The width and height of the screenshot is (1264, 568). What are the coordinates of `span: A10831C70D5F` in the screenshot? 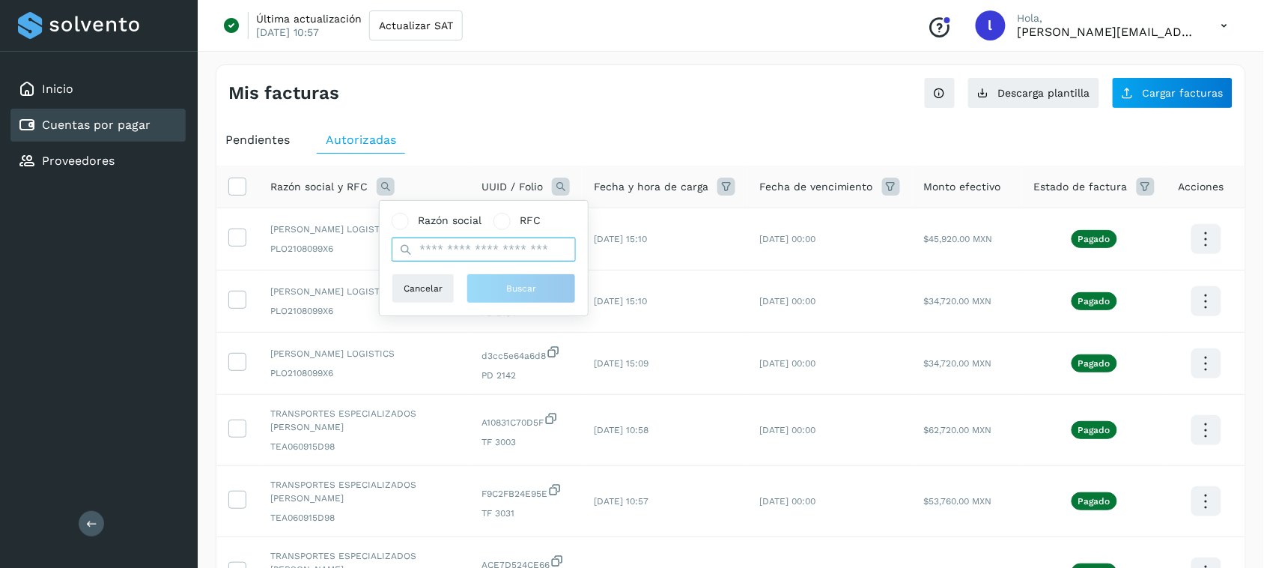 It's located at (526, 420).